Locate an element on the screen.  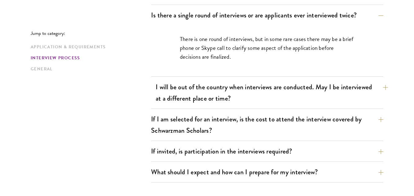
a: Interview Process is located at coordinates (89, 58).